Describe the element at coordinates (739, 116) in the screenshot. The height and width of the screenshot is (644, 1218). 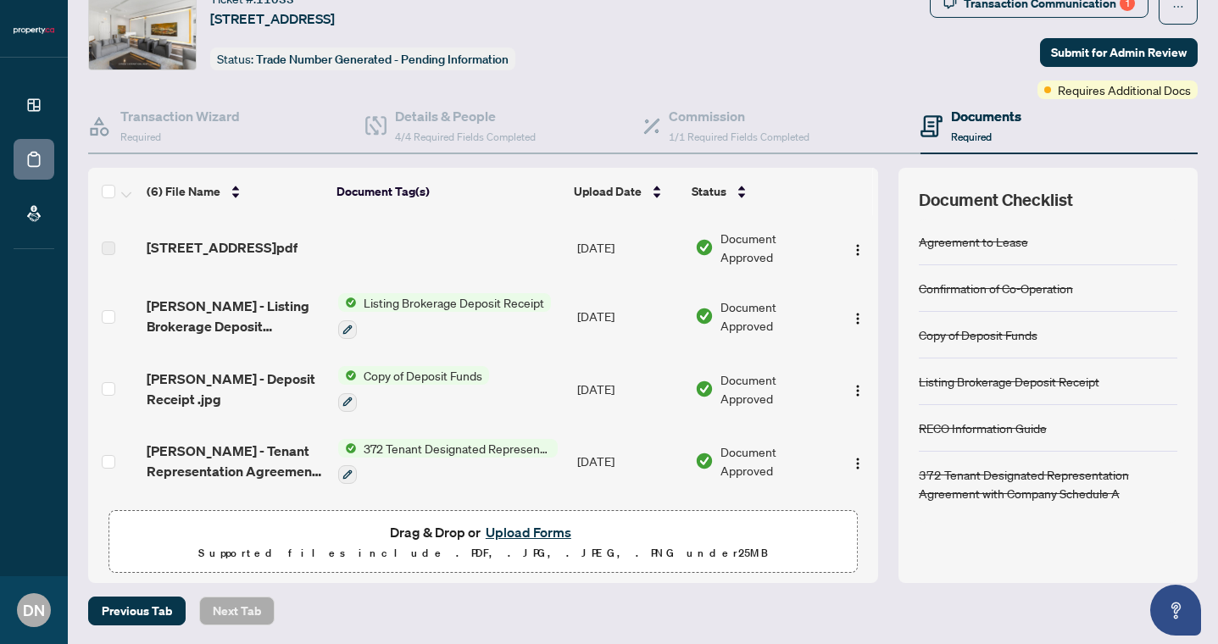
I see `h4: Commission` at that location.